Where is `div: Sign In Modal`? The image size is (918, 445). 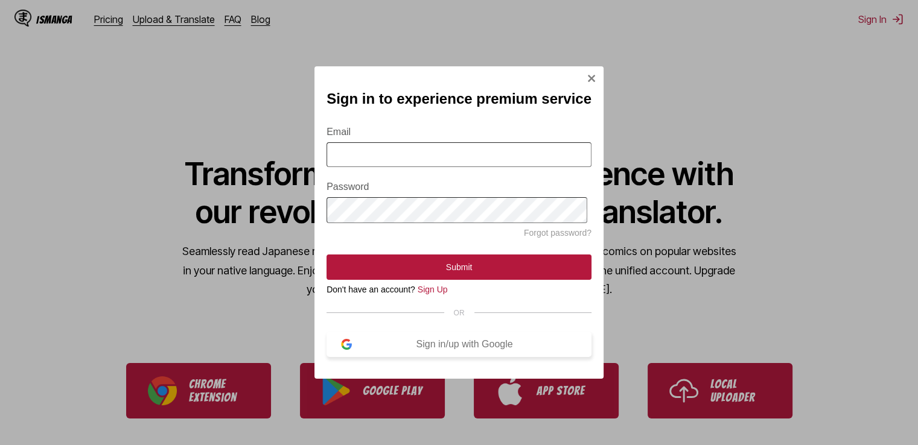
div: Sign In Modal is located at coordinates (459, 222).